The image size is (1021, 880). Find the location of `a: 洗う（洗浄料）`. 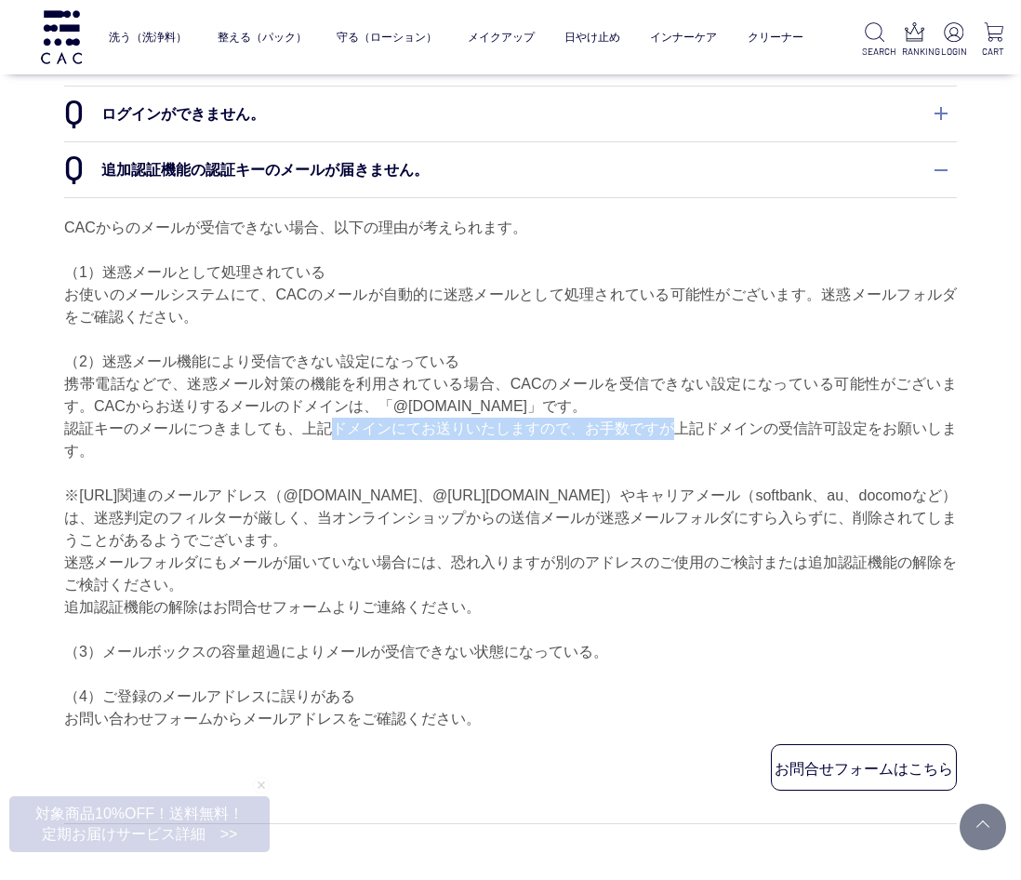

a: 洗う（洗浄料） is located at coordinates (148, 36).